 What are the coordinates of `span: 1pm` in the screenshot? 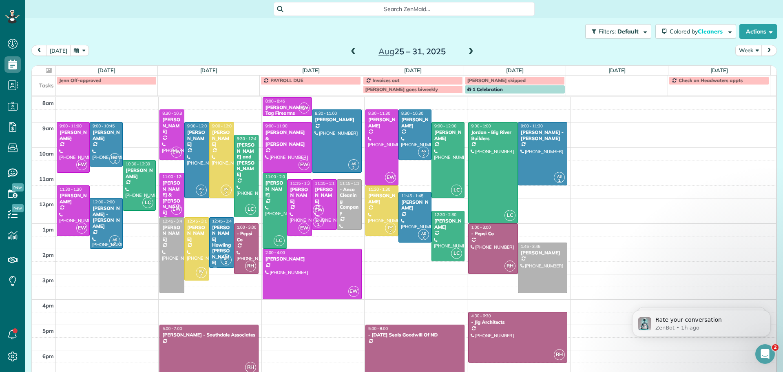 It's located at (48, 229).